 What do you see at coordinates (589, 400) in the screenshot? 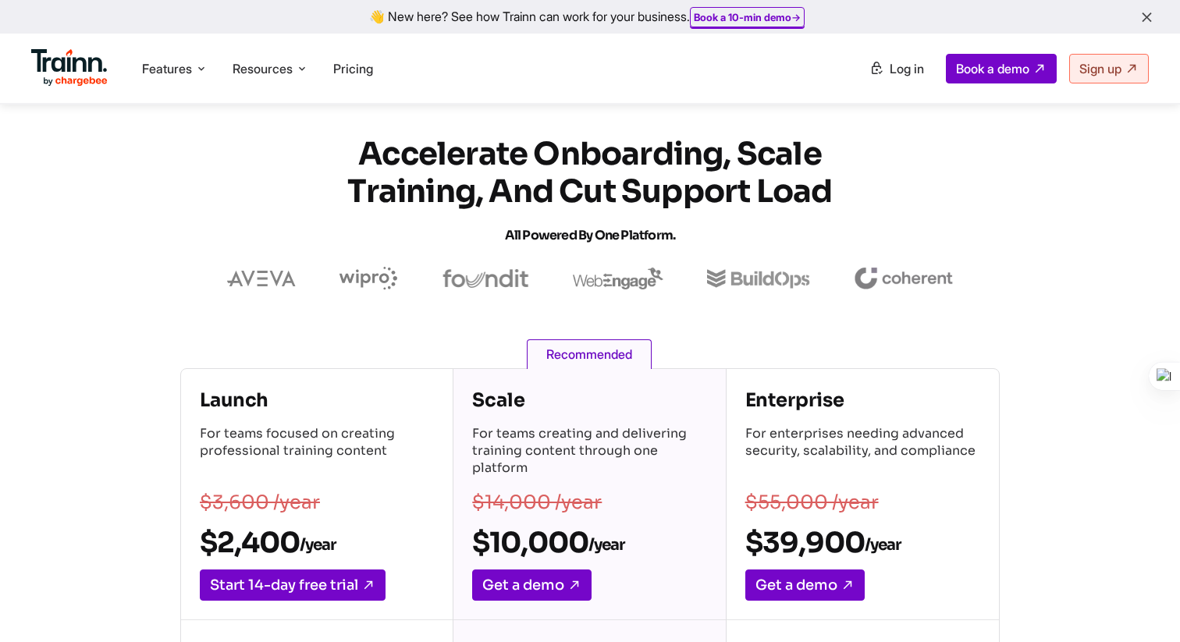
I see `h4: Scale` at bounding box center [589, 400].